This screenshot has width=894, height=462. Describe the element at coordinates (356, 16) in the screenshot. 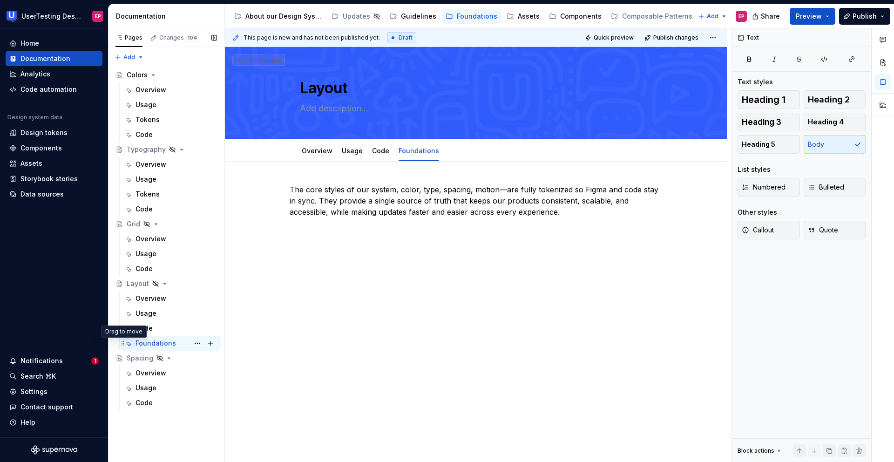

I see `div: Updates` at that location.